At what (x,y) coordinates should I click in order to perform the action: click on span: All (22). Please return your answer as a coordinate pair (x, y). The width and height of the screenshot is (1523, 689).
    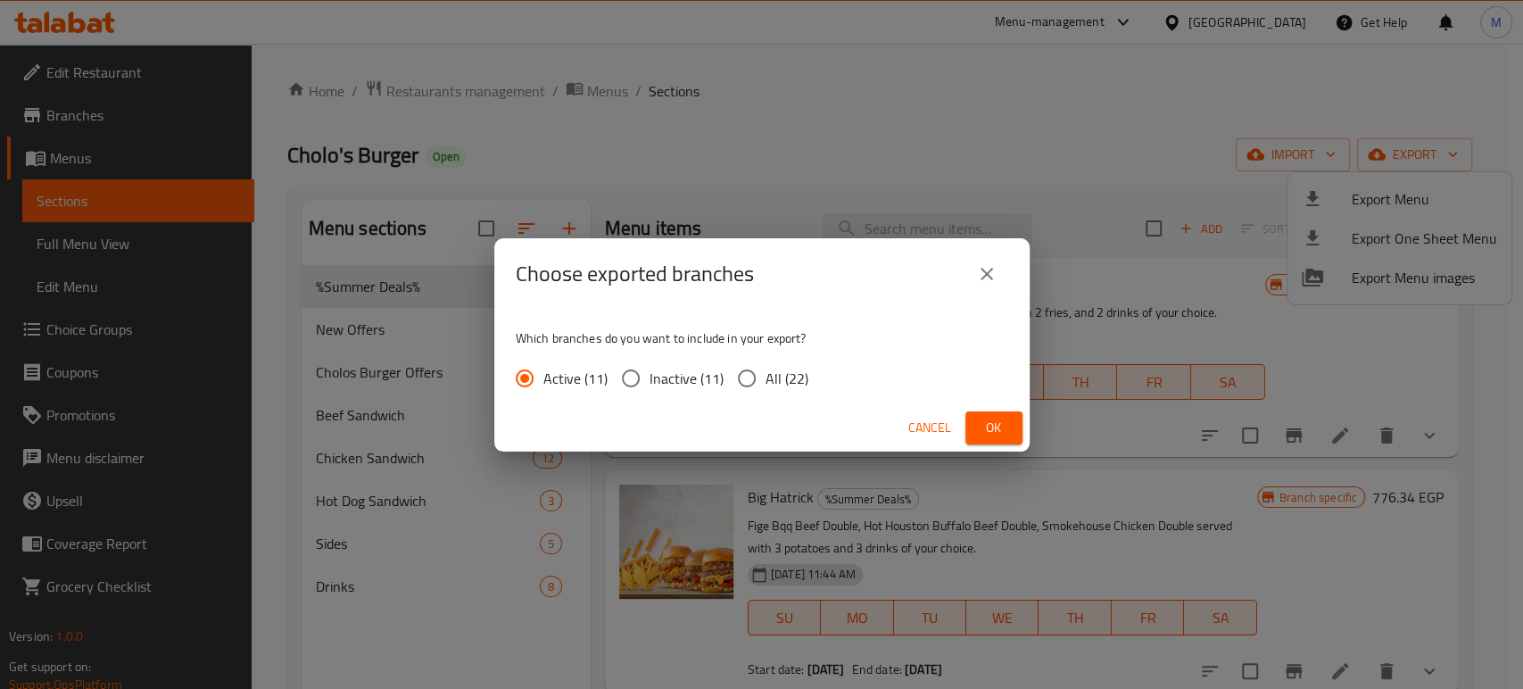
    Looking at the image, I should click on (787, 378).